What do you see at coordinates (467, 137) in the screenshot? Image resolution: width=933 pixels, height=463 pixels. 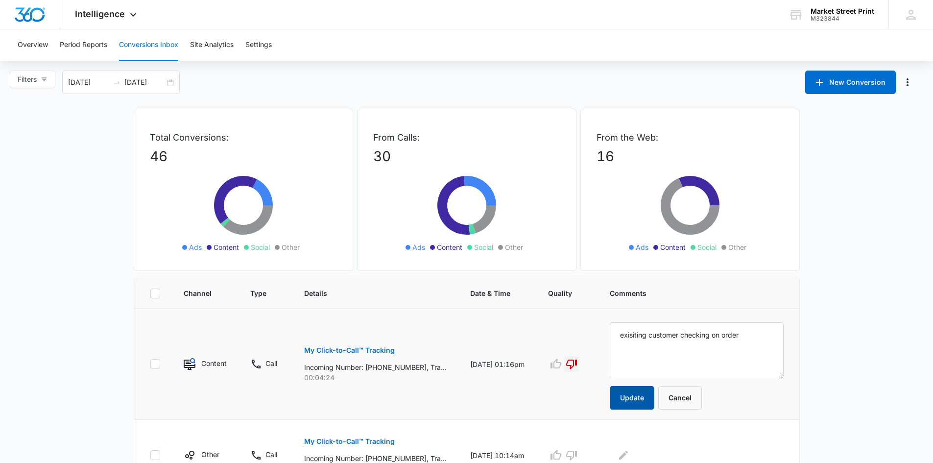 I see `p: From Calls:` at bounding box center [467, 137].